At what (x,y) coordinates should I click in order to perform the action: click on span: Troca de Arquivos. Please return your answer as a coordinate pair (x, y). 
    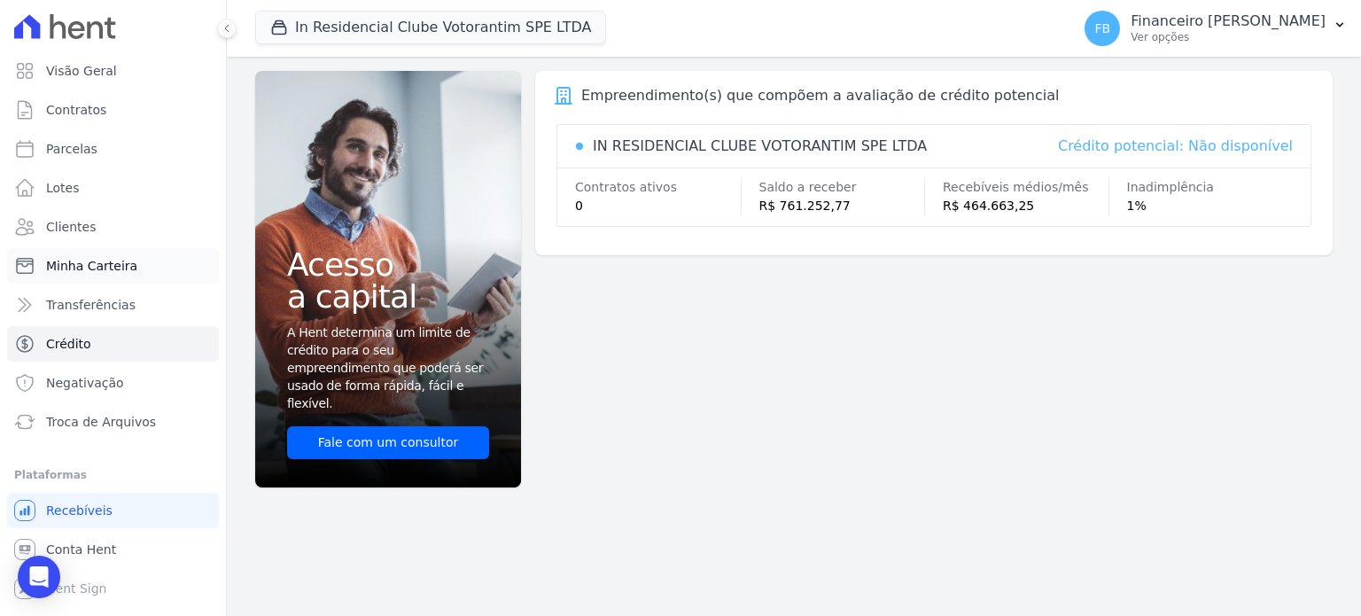
    Looking at the image, I should click on (101, 422).